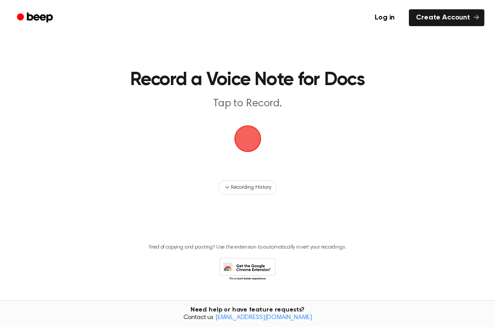  Describe the element at coordinates (446, 18) in the screenshot. I see `a: Create Account` at that location.